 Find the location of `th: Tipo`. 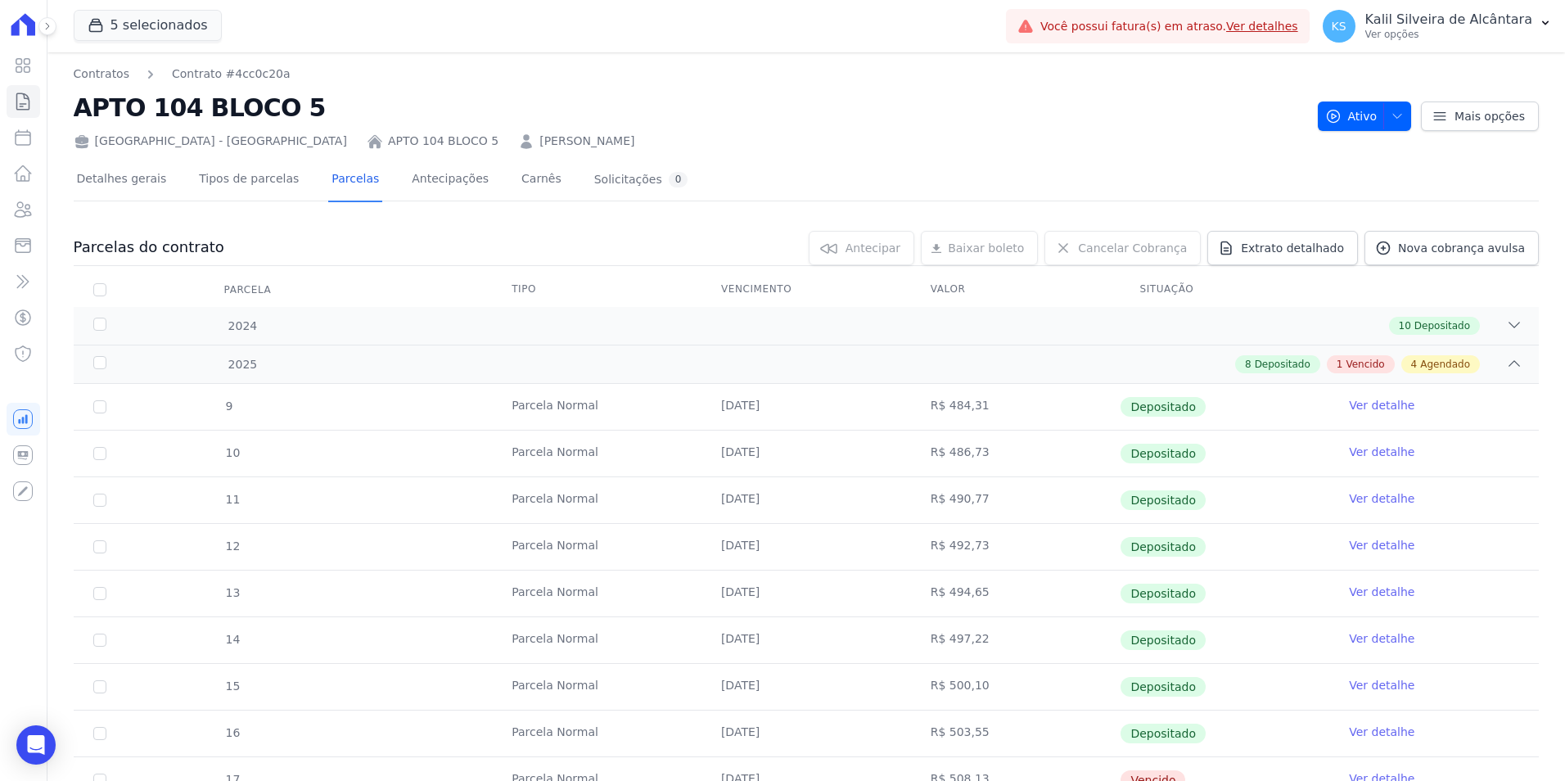

th: Tipo is located at coordinates (597, 290).